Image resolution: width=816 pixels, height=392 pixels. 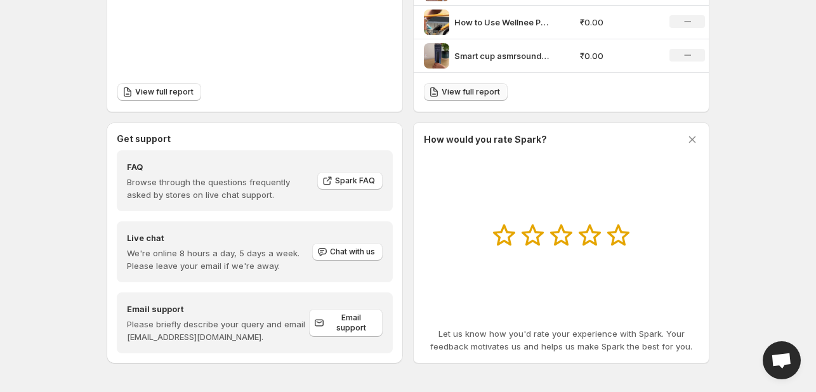 What do you see at coordinates (218, 167) in the screenshot?
I see `h4: FAQ` at bounding box center [218, 167].